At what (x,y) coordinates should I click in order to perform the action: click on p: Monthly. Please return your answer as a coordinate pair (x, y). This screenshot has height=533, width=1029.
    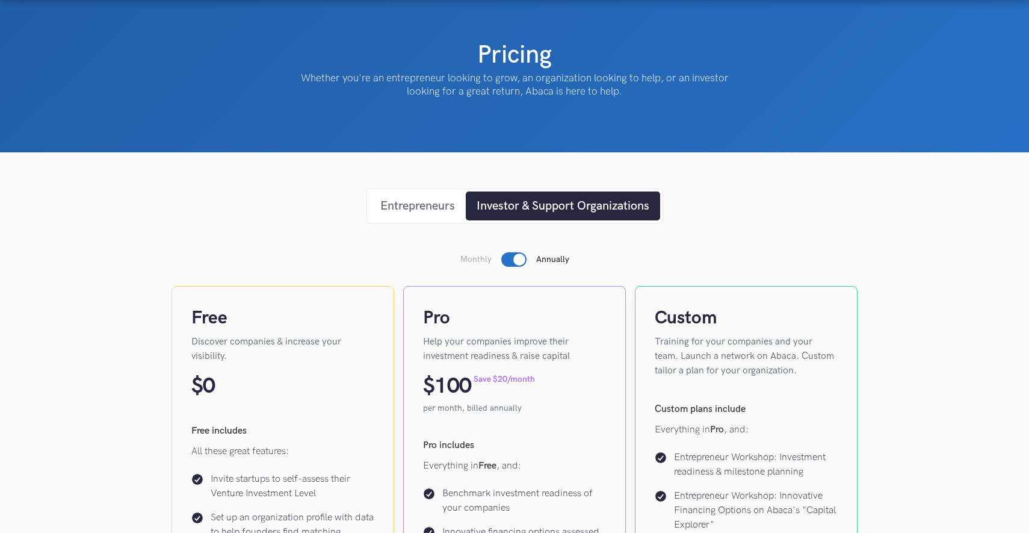
    Looking at the image, I should click on (476, 259).